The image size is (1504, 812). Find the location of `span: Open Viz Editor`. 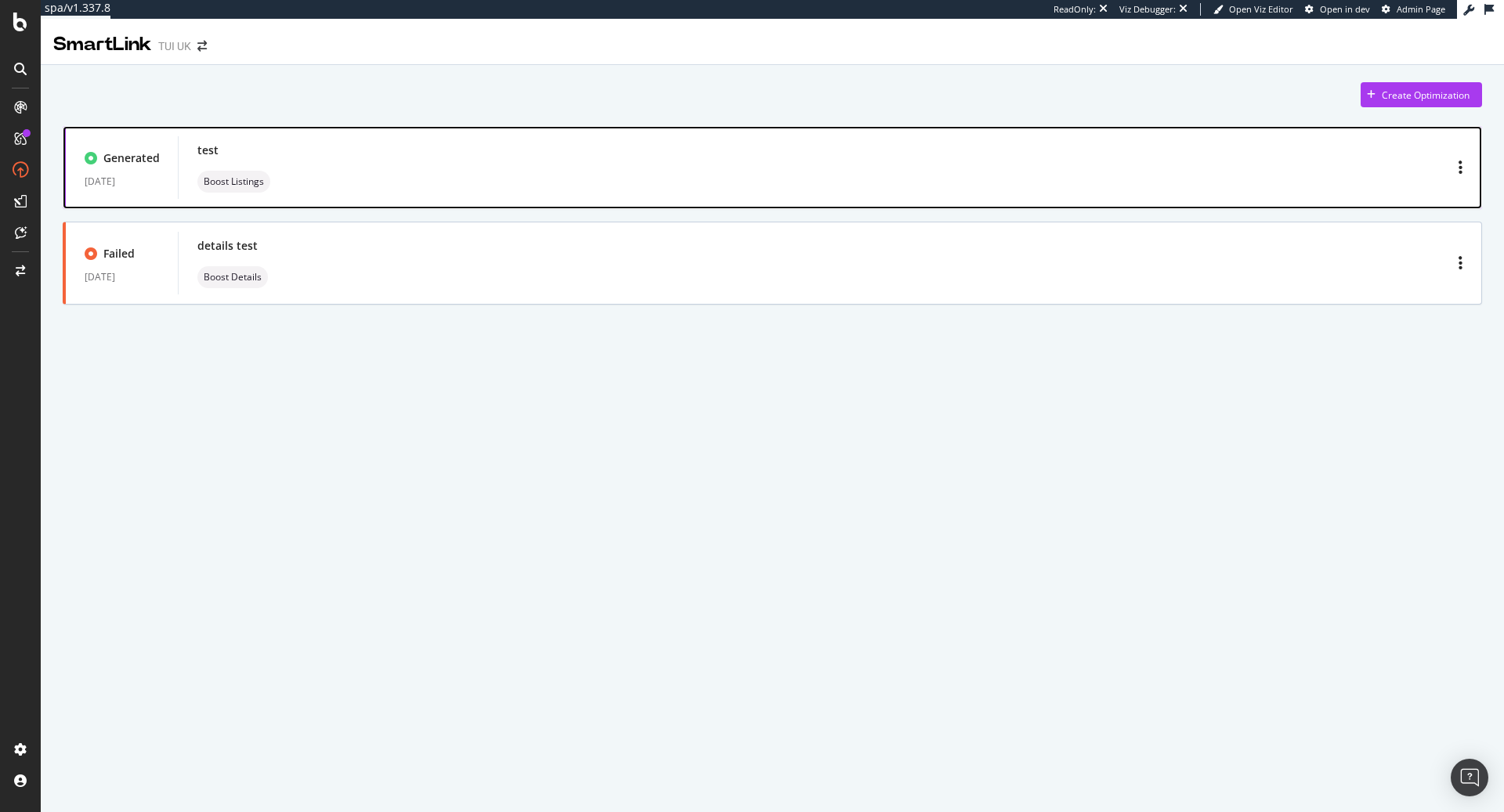

span: Open Viz Editor is located at coordinates (1261, 9).